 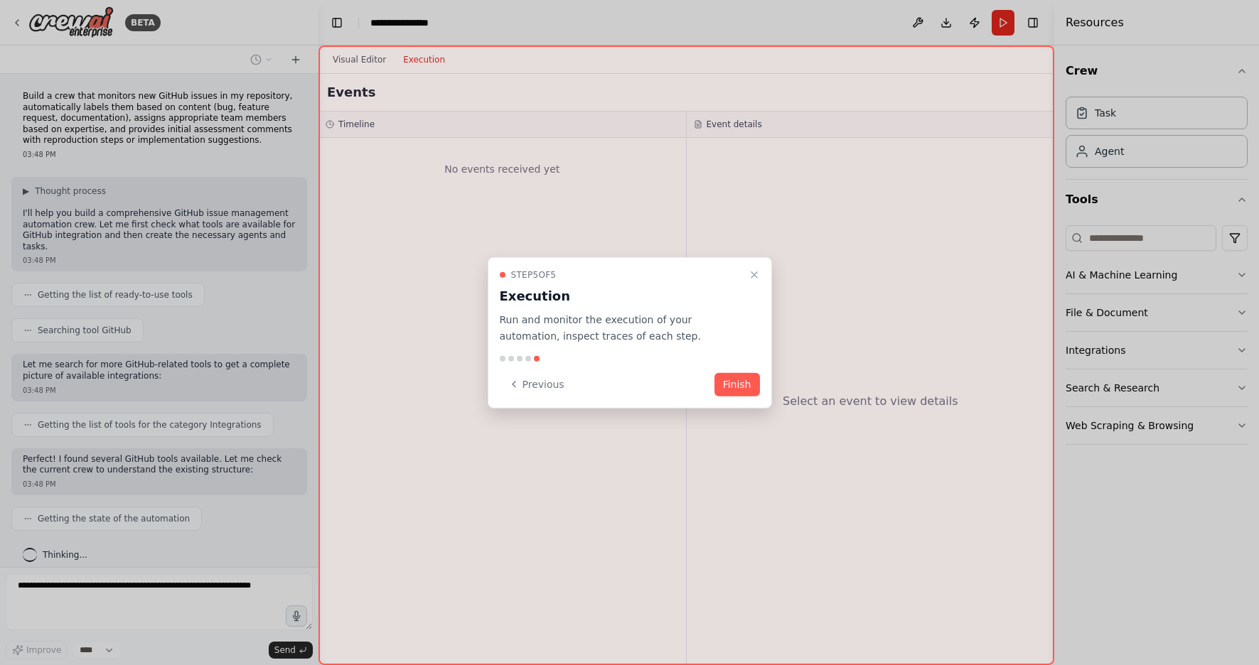 What do you see at coordinates (536, 384) in the screenshot?
I see `button: Previous` at bounding box center [536, 384].